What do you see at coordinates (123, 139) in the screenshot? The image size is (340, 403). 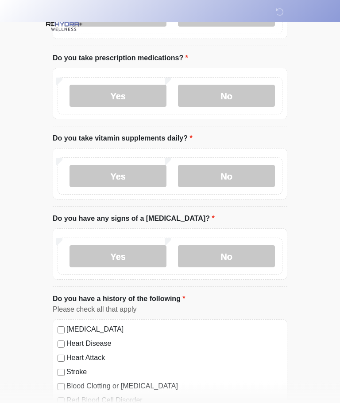 I see `label: Do you take vitamin supplements daily?` at bounding box center [123, 139].